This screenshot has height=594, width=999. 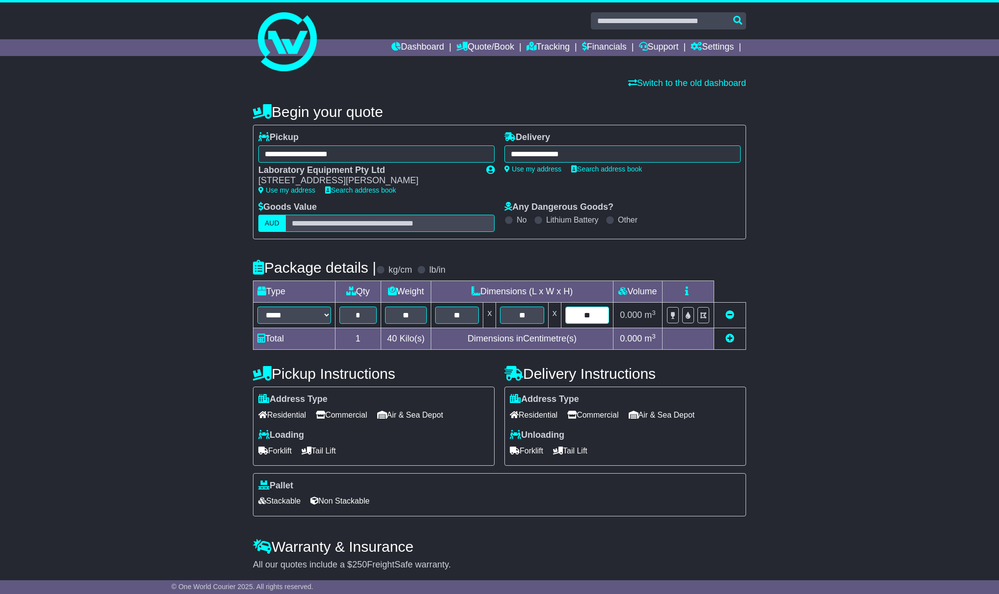 What do you see at coordinates (559, 207) in the screenshot?
I see `label: Any Dangerous Goods?` at bounding box center [559, 207].